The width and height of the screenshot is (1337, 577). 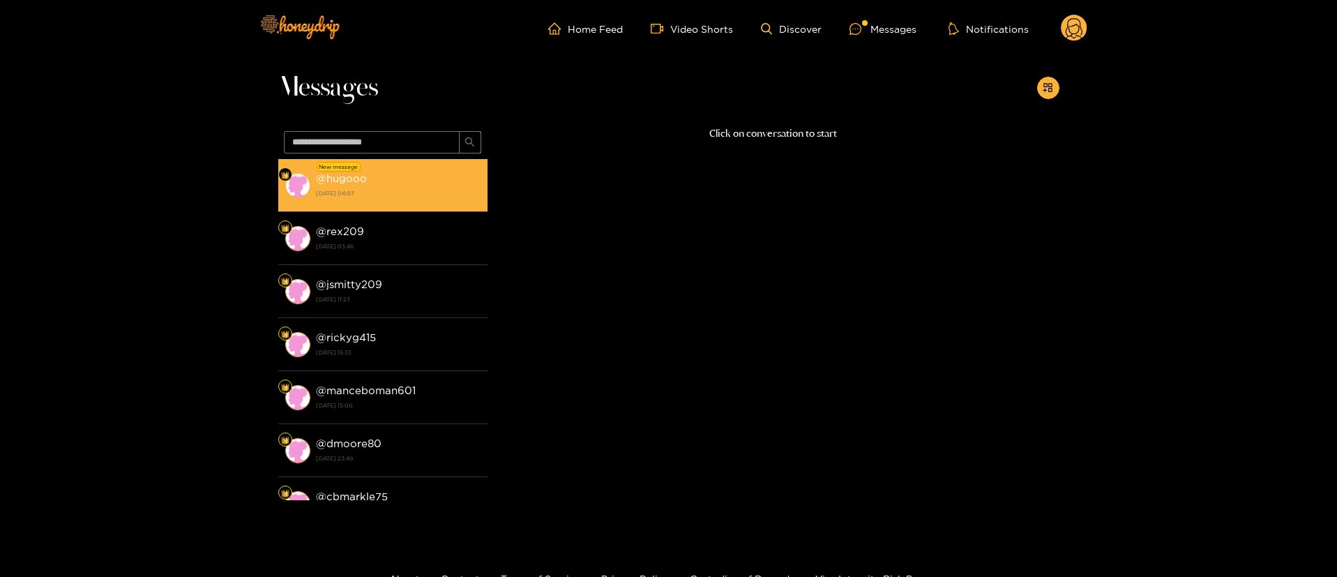 I want to click on strong: @ cbmarkle75, so click(x=352, y=496).